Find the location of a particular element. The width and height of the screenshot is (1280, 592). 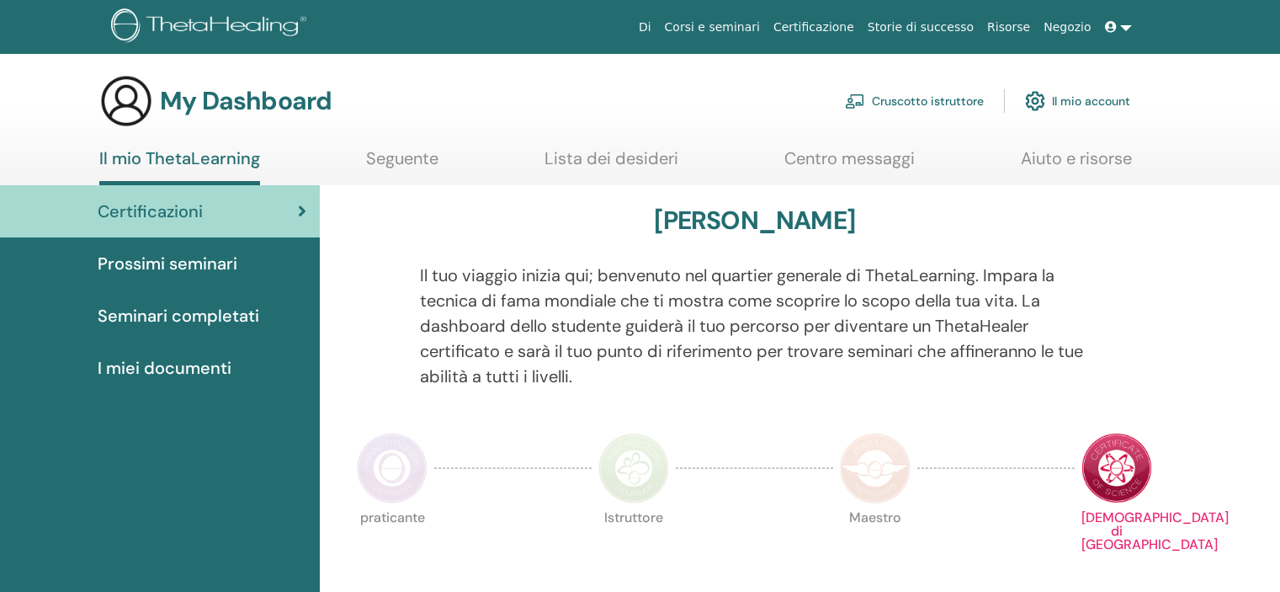

a: Seguente is located at coordinates (402, 164).